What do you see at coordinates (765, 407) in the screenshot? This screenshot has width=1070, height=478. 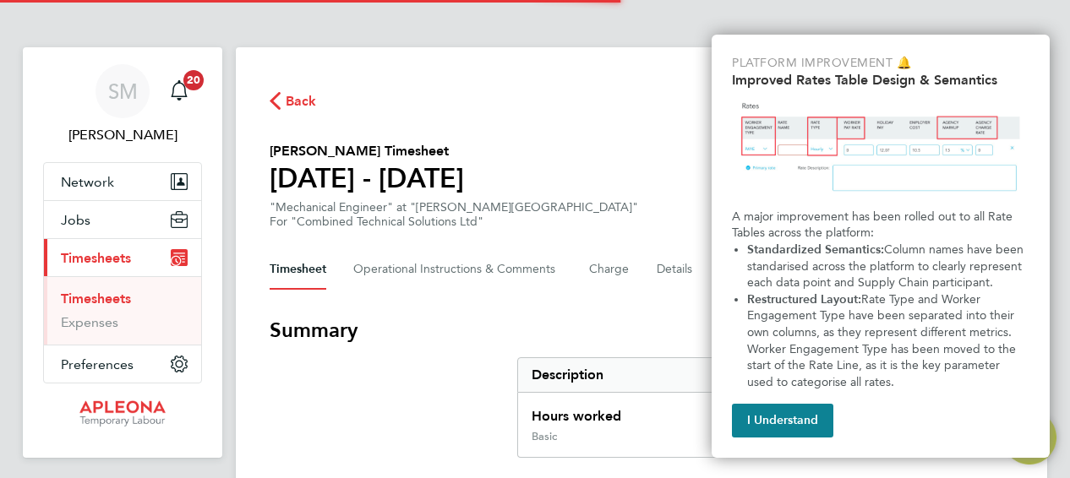 I see `div: Summary` at bounding box center [765, 407].